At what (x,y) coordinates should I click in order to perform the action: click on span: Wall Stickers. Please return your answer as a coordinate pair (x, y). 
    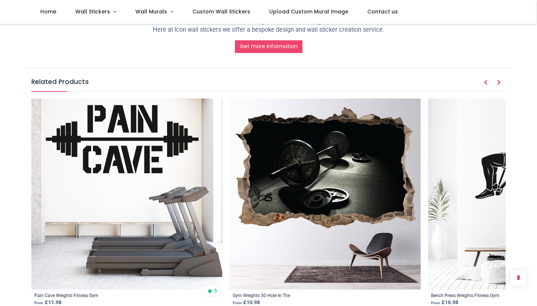
    Looking at the image, I should click on (93, 12).